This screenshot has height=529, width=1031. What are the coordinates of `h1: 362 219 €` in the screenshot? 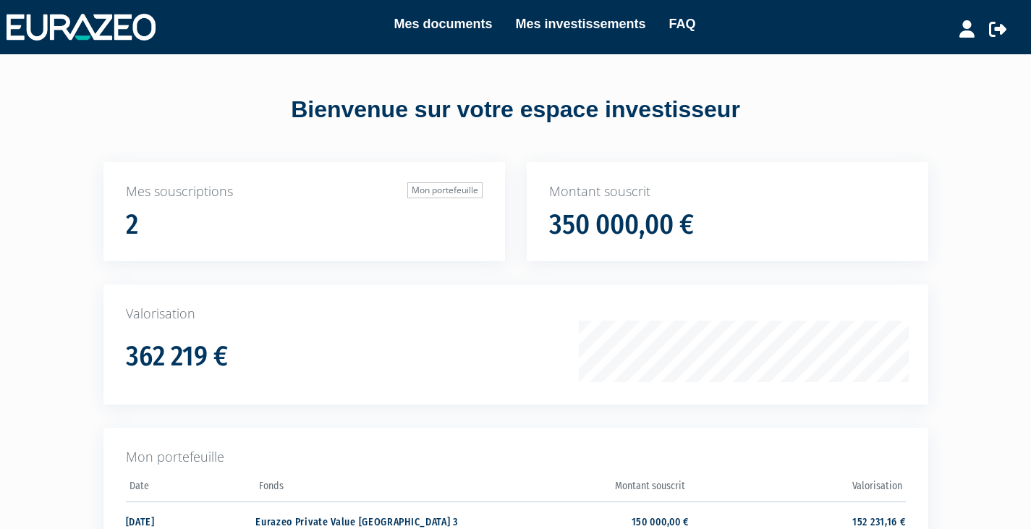 It's located at (176, 357).